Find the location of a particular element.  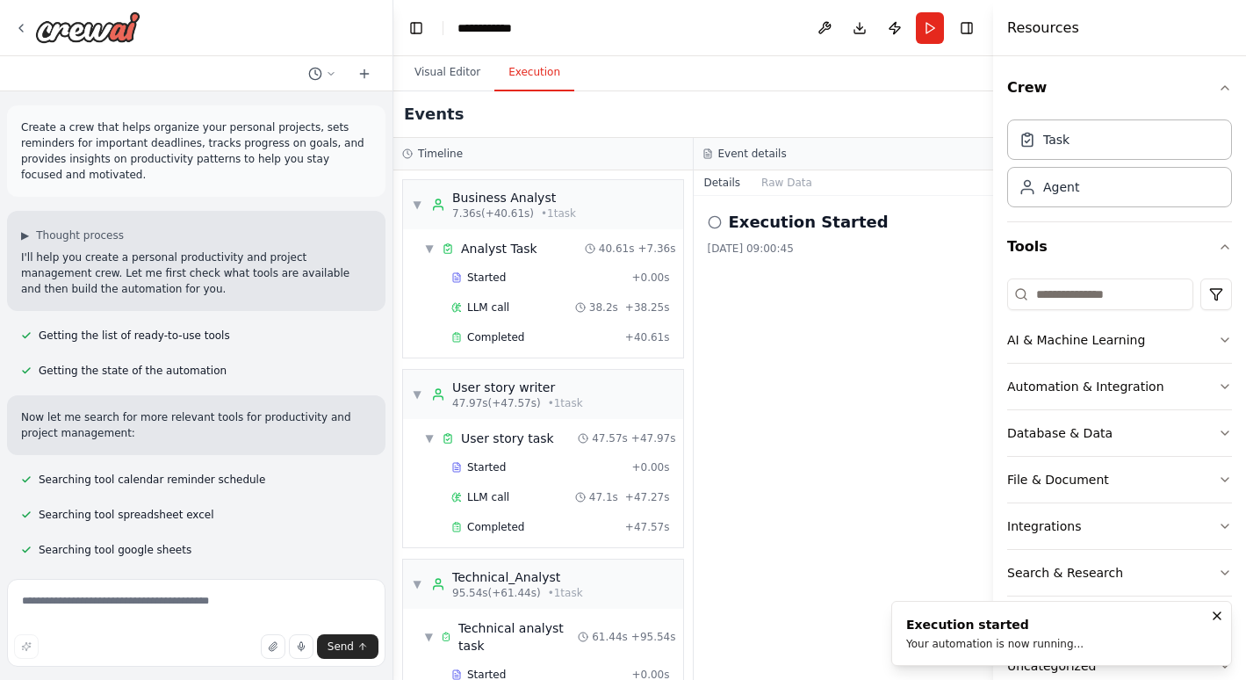

p: Create a crew that helps organize your personal projects, sets reminders for important deadlines,... is located at coordinates (196, 151).